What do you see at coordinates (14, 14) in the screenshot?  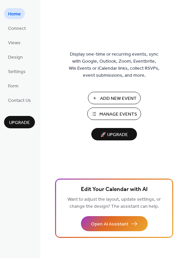 I see `span: Home` at bounding box center [14, 14].